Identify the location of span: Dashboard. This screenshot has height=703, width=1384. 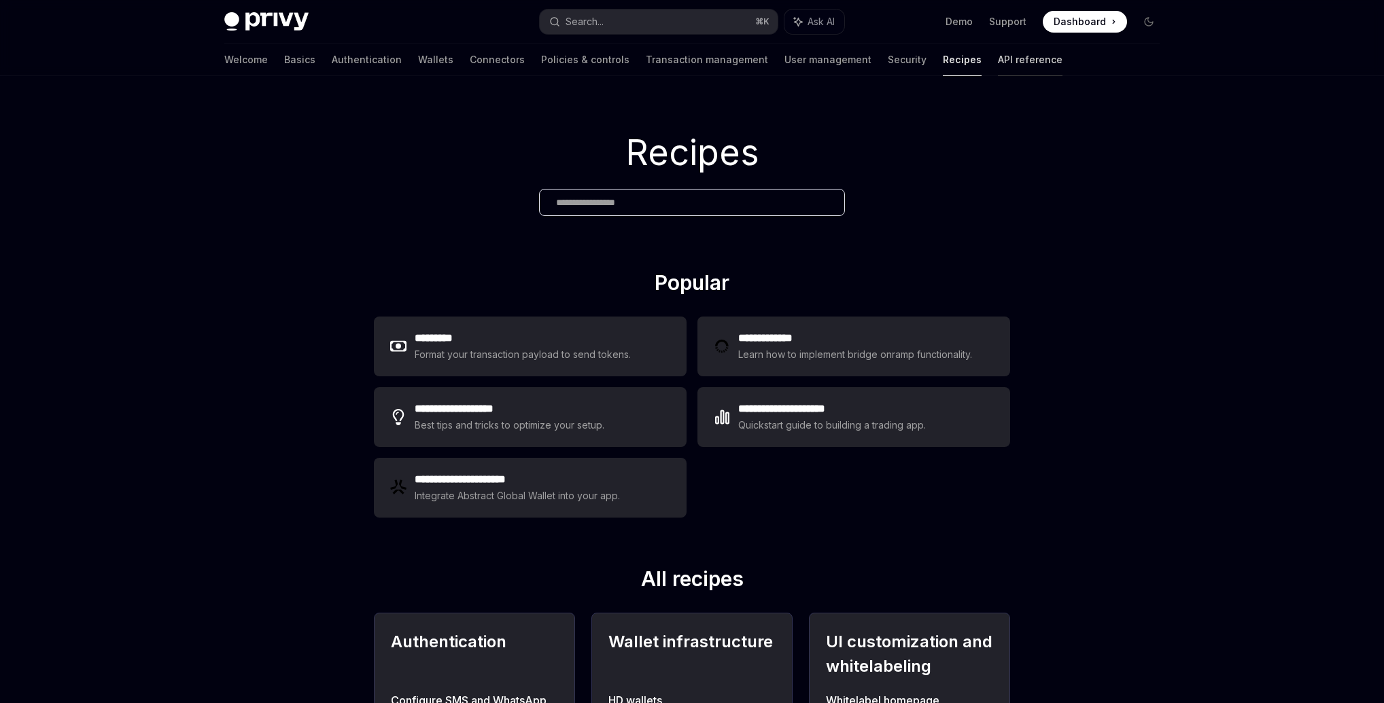
(1079, 22).